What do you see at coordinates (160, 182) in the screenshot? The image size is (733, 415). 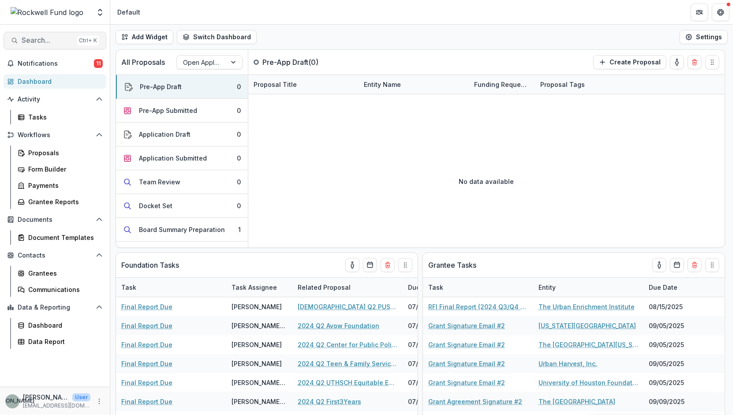 I see `div: Team Review` at bounding box center [160, 182].